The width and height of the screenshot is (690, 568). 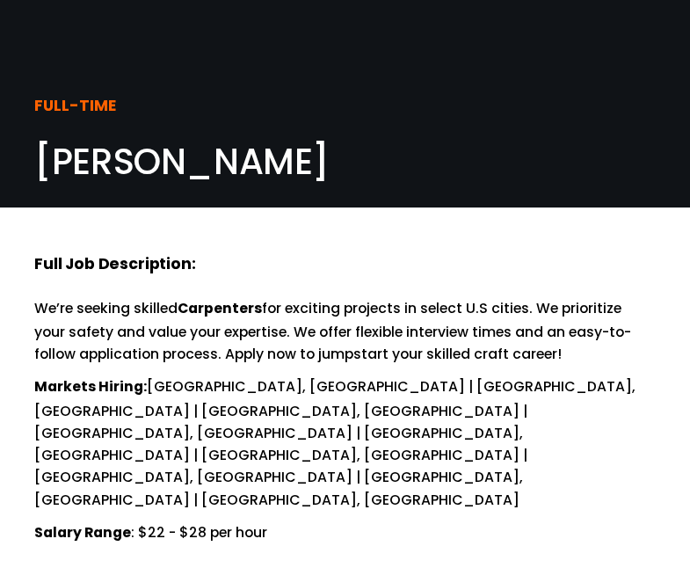 What do you see at coordinates (345, 331) in the screenshot?
I see `p: We’re seeking skilled for exciting projects in select U.S cities. We prioritize your safety and v...` at bounding box center [345, 331].